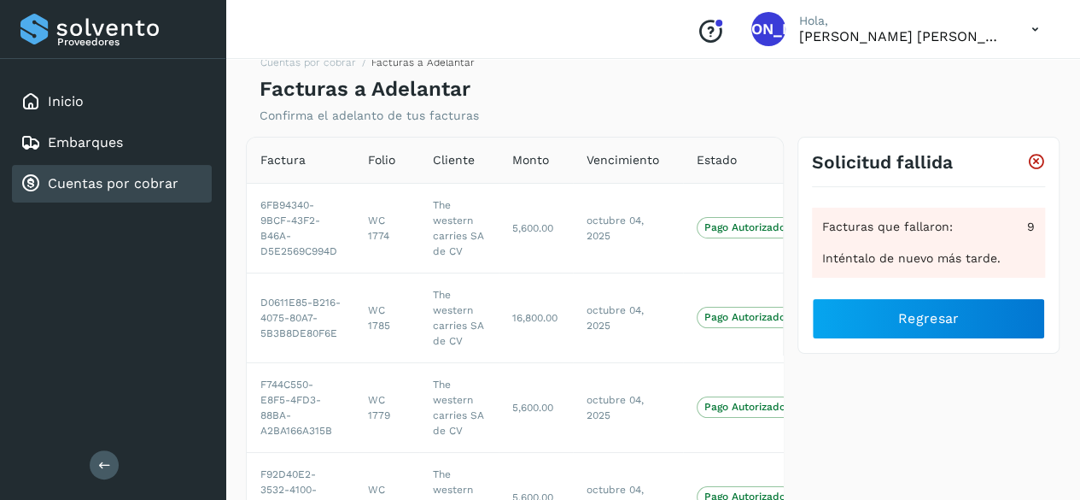 Image resolution: width=1080 pixels, height=500 pixels. What do you see at coordinates (382, 160) in the screenshot?
I see `span: Folio` at bounding box center [382, 160].